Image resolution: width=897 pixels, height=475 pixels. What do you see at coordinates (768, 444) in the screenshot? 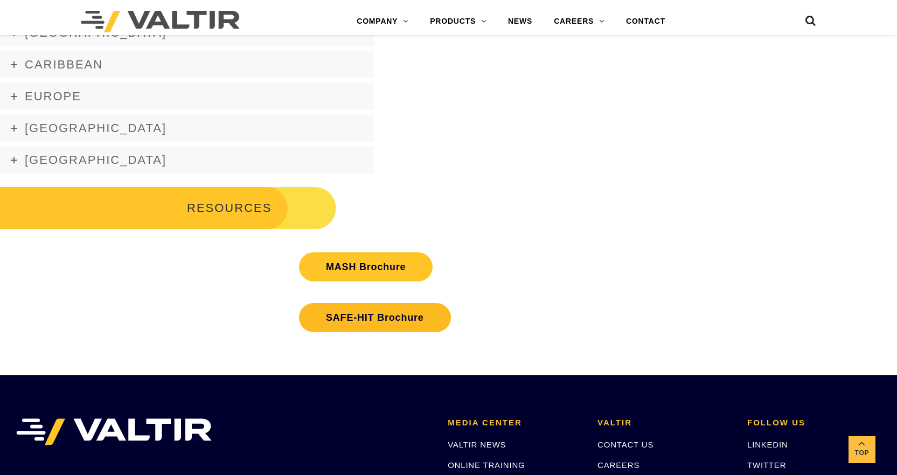
I see `a: LINKEDIN` at bounding box center [768, 444].